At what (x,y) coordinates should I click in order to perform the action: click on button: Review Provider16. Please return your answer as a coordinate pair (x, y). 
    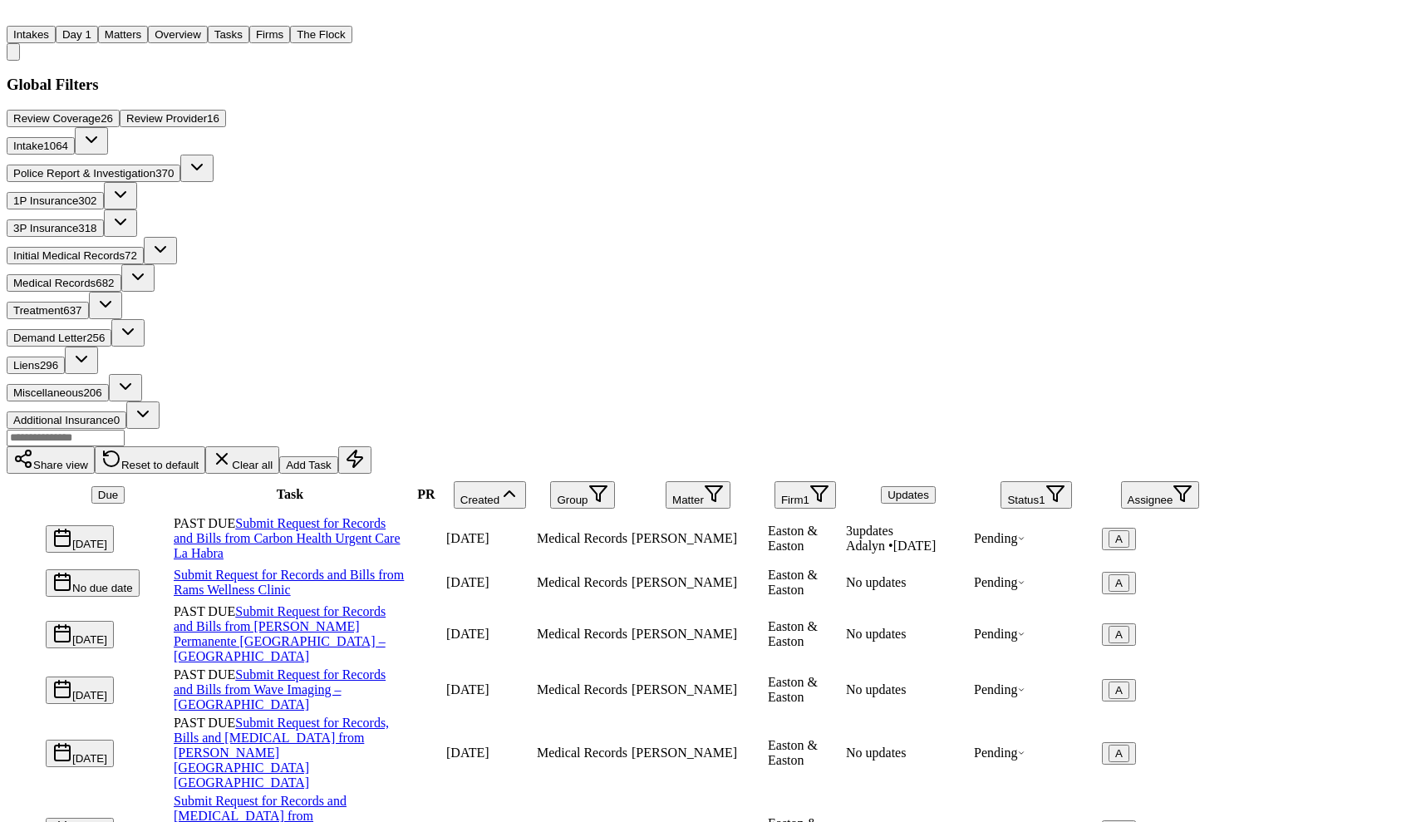
    Looking at the image, I should click on (173, 118).